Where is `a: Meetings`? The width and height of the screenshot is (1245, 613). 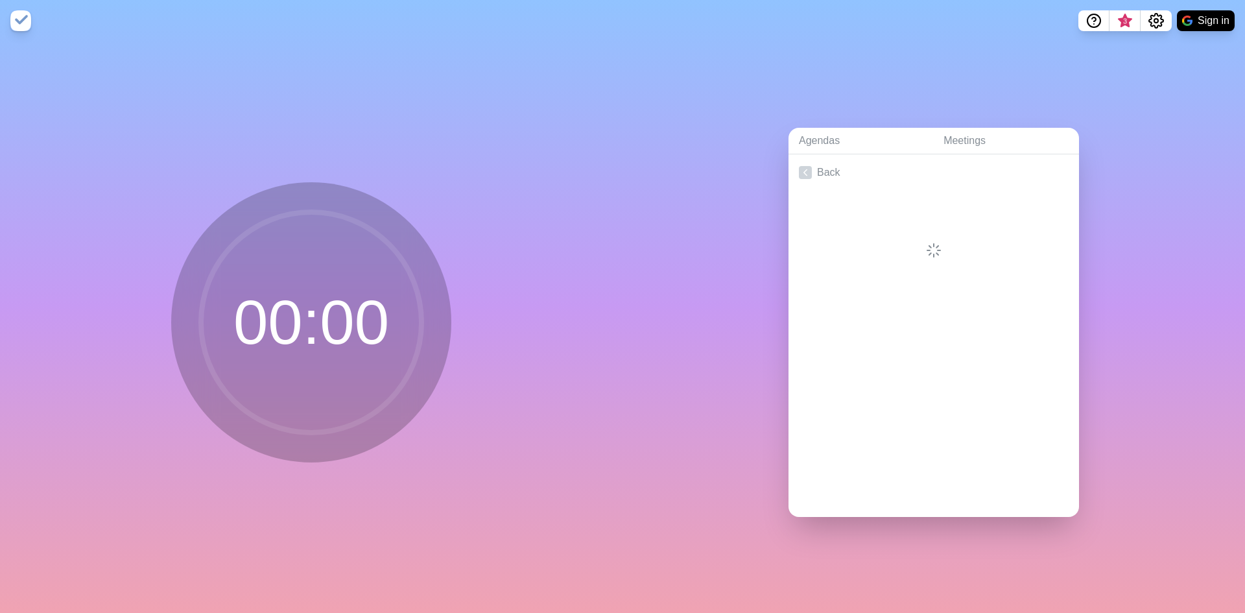 a: Meetings is located at coordinates (1006, 141).